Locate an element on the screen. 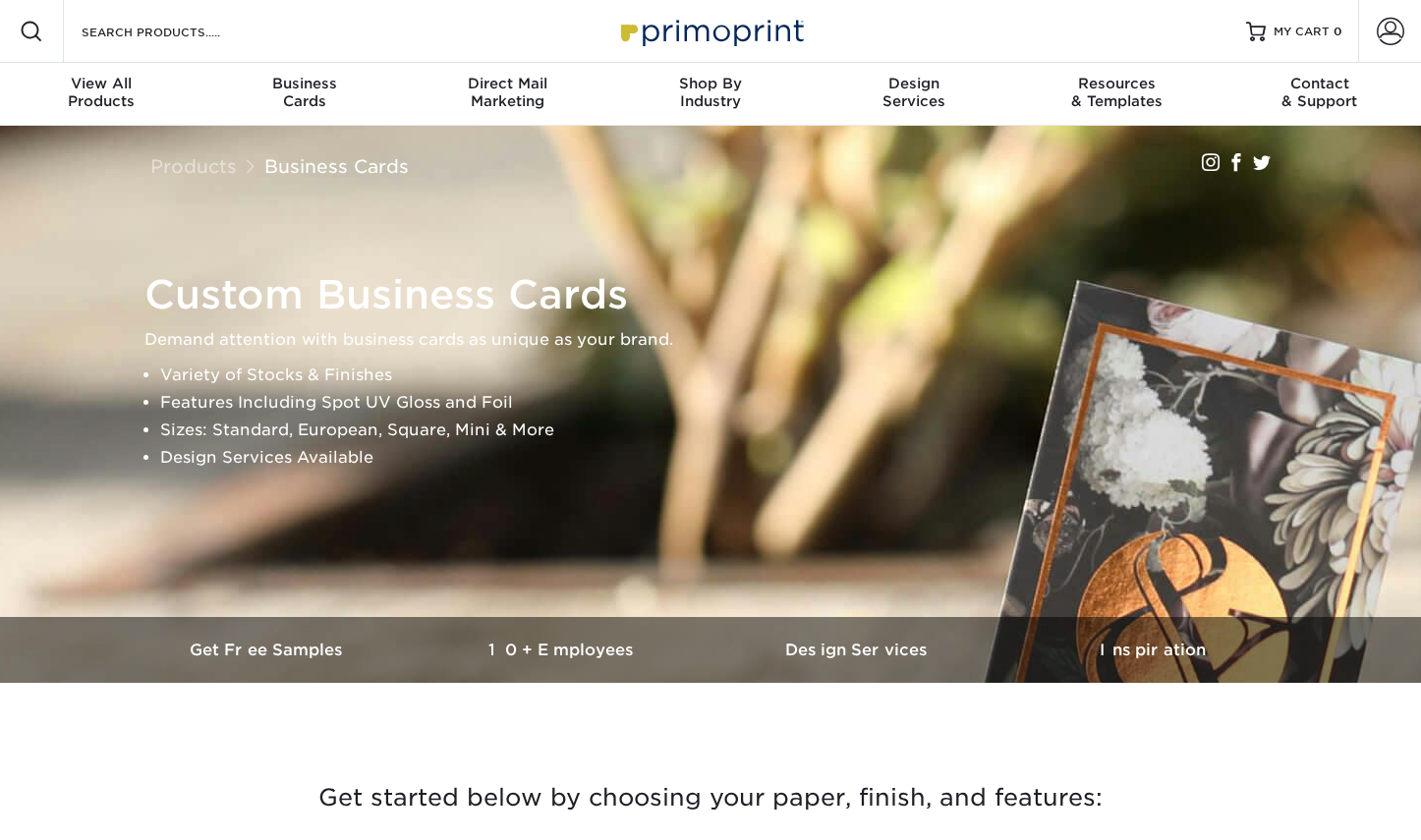 The height and width of the screenshot is (840, 1421). div: & Templates is located at coordinates (1116, 92).